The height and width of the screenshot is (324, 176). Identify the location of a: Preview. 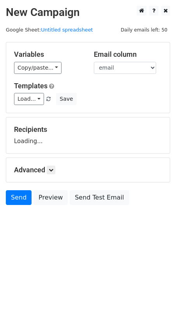
(51, 198).